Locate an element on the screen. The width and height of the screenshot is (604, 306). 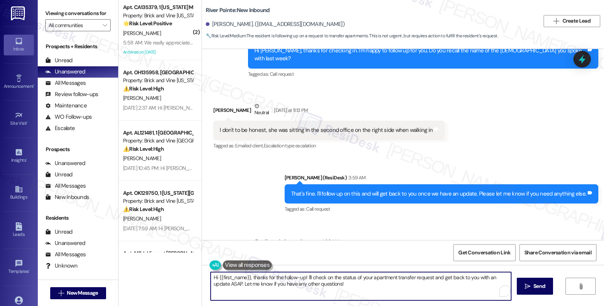
div: Residents is located at coordinates (78, 218).